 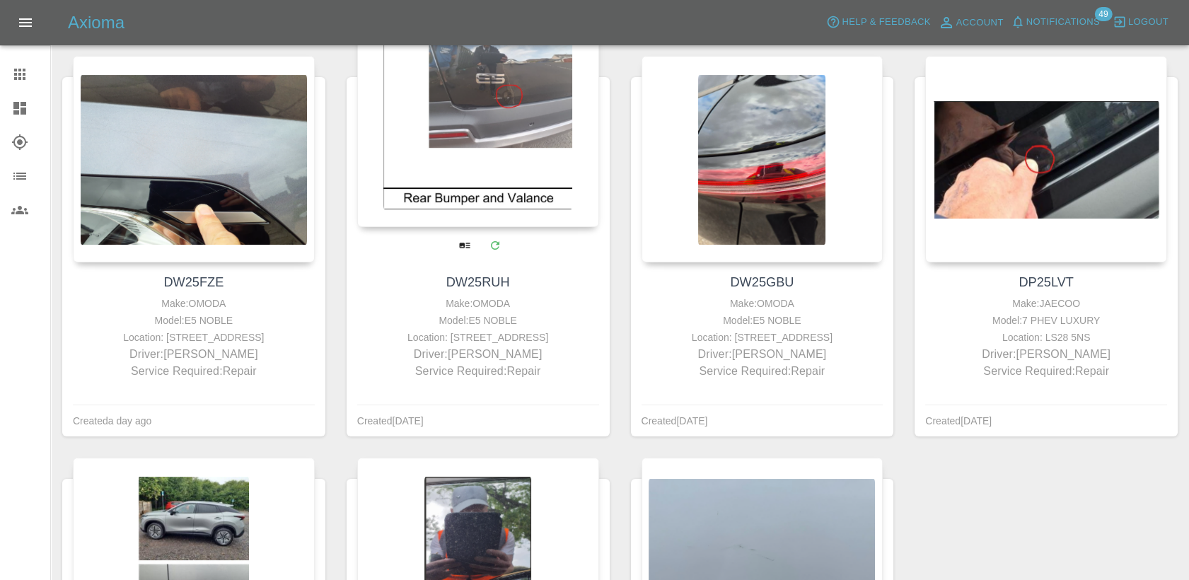 What do you see at coordinates (980, 23) in the screenshot?
I see `span: Account` at bounding box center [980, 23].